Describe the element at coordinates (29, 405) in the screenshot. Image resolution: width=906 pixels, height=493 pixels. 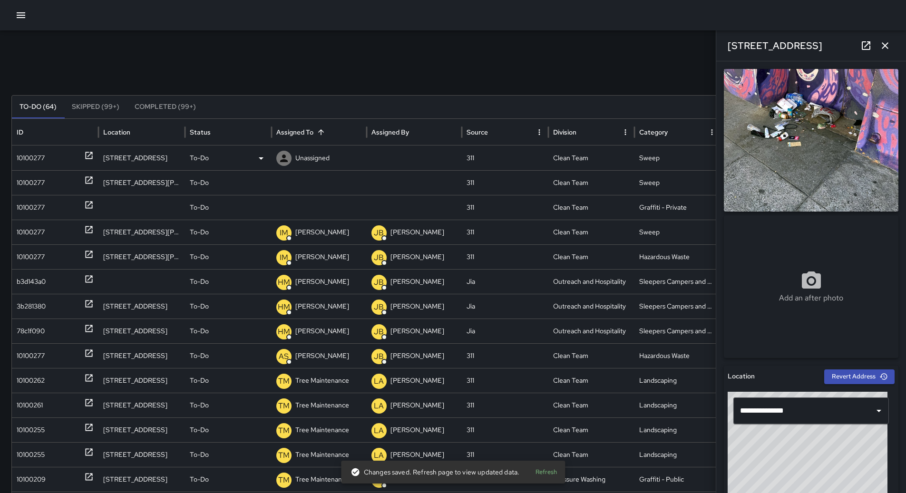
I see `div: 10100261` at that location.